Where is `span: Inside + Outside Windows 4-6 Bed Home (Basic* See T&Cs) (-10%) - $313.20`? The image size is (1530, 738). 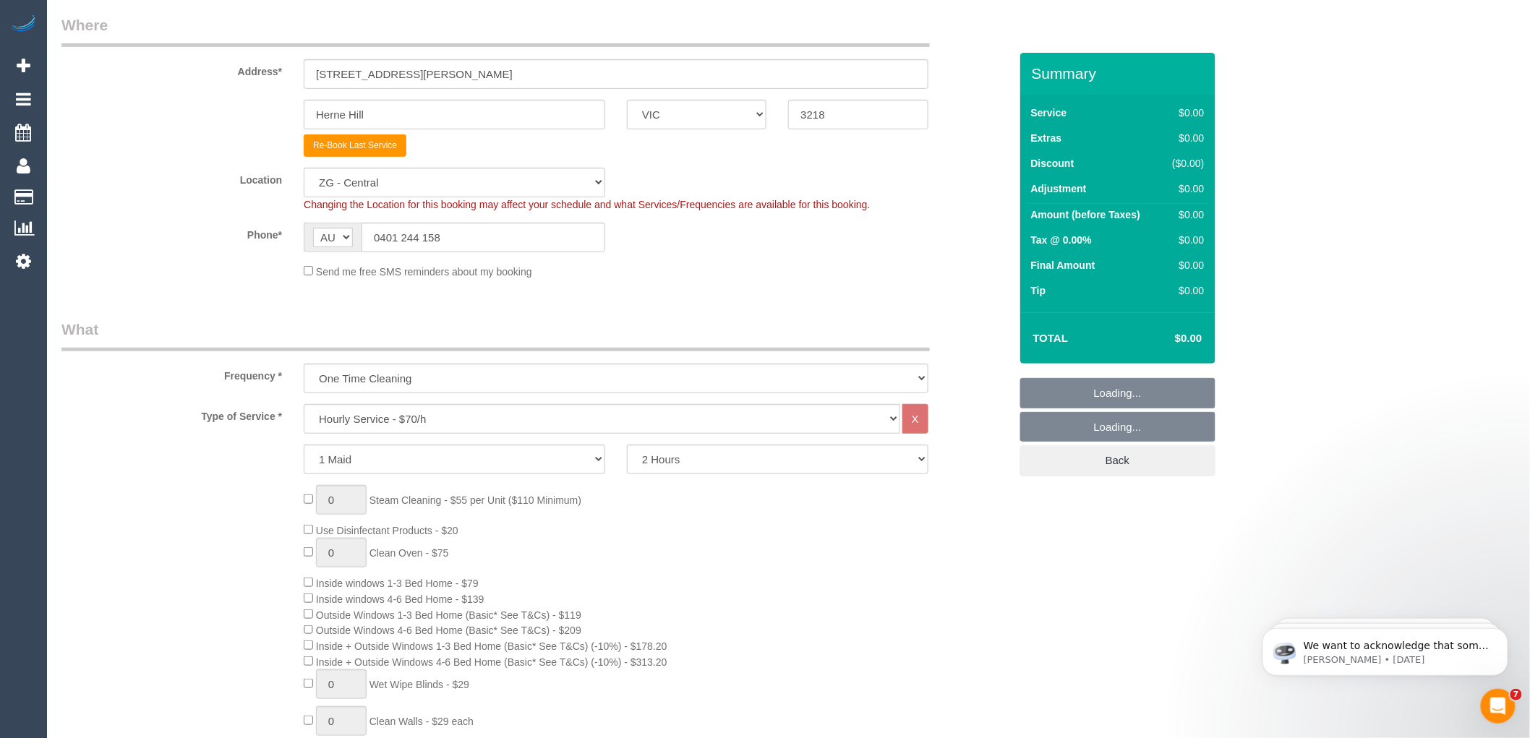
span: Inside + Outside Windows 4-6 Bed Home (Basic* See T&Cs) (-10%) - $313.20 is located at coordinates (492, 662).